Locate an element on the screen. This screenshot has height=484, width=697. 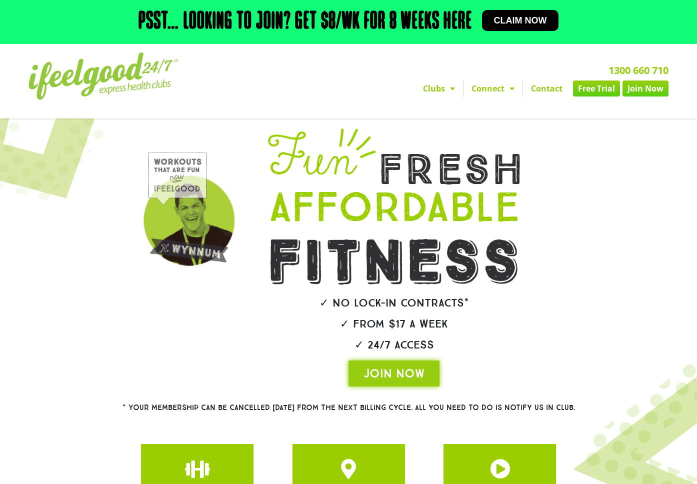
a: Contact is located at coordinates (546, 88).